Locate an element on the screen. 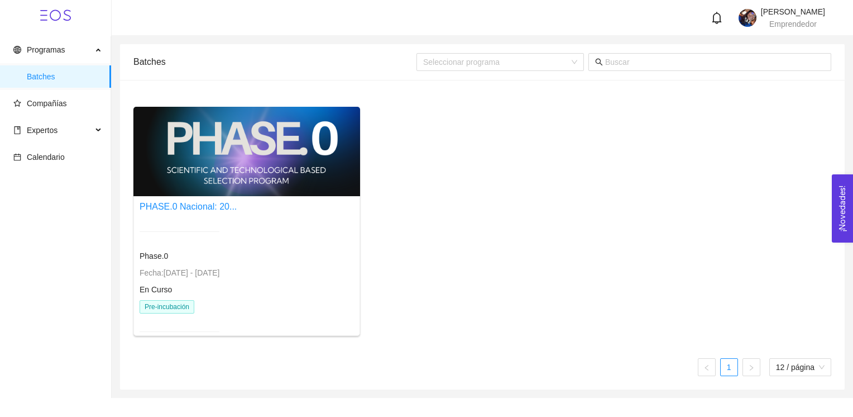 The image size is (853, 417). span: Expertos is located at coordinates (42, 130).